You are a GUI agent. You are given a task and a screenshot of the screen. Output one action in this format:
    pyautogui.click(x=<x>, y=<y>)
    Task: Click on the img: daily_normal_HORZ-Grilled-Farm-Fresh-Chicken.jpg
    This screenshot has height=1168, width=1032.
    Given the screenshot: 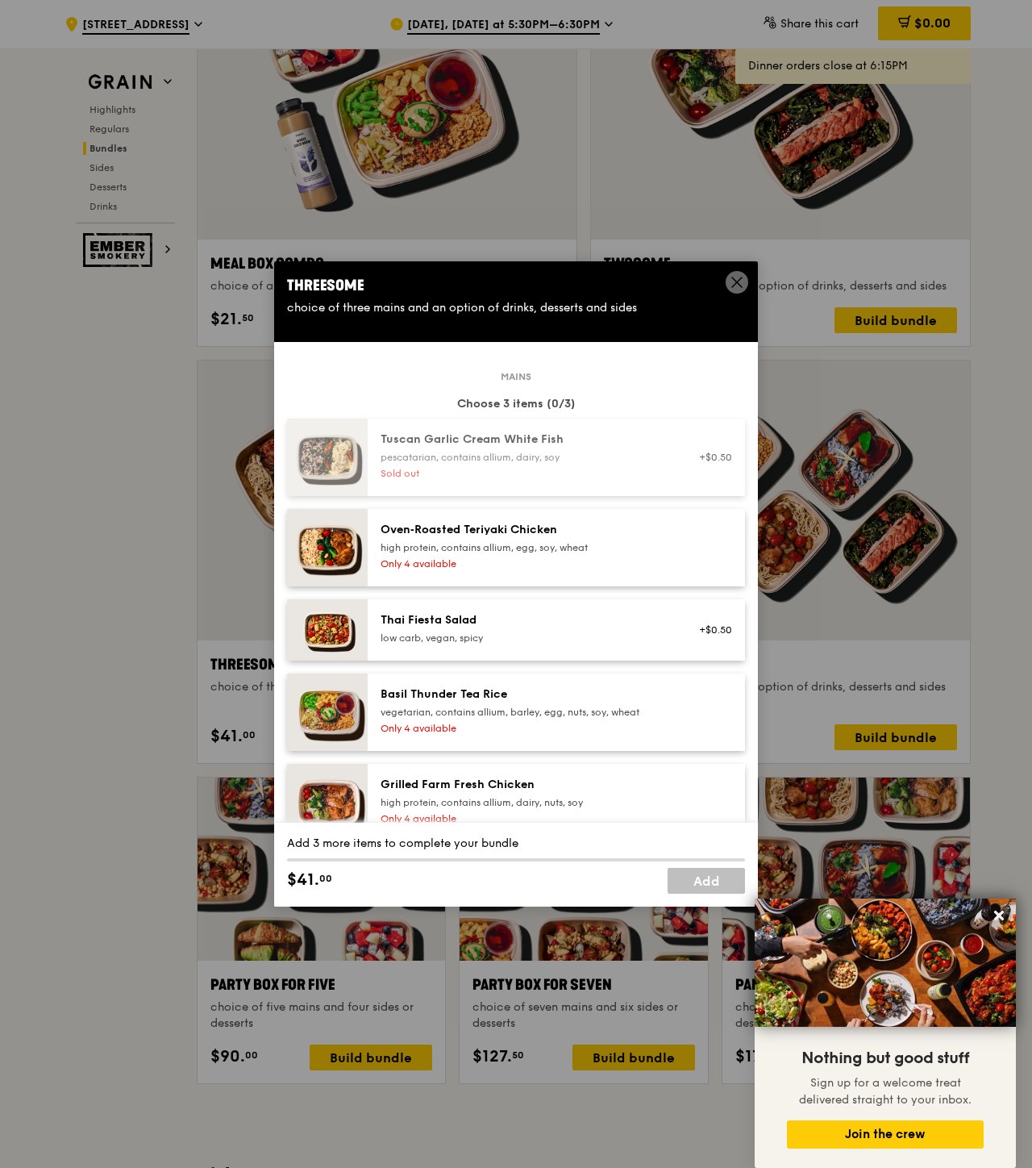 What is the action you would take?
    pyautogui.click(x=327, y=803)
    